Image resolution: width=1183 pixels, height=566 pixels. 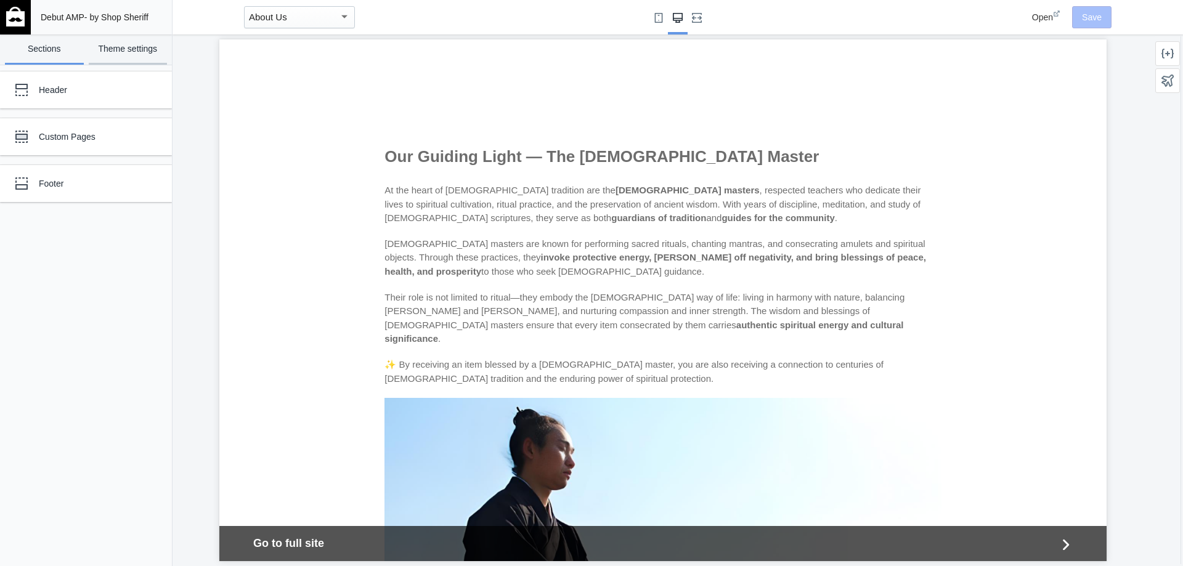 What do you see at coordinates (1043, 17) in the screenshot?
I see `span: Open` at bounding box center [1043, 17].